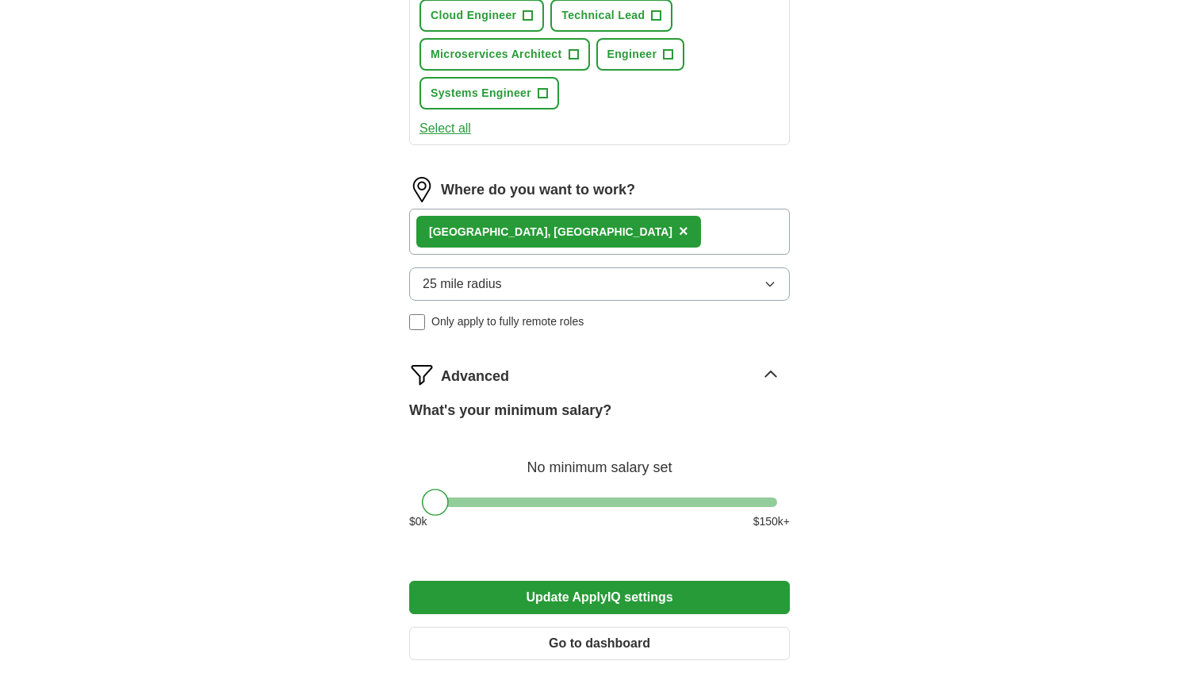 The height and width of the screenshot is (680, 1199). What do you see at coordinates (417, 322) in the screenshot?
I see `input: Only apply to fully remote roles` at bounding box center [417, 322].